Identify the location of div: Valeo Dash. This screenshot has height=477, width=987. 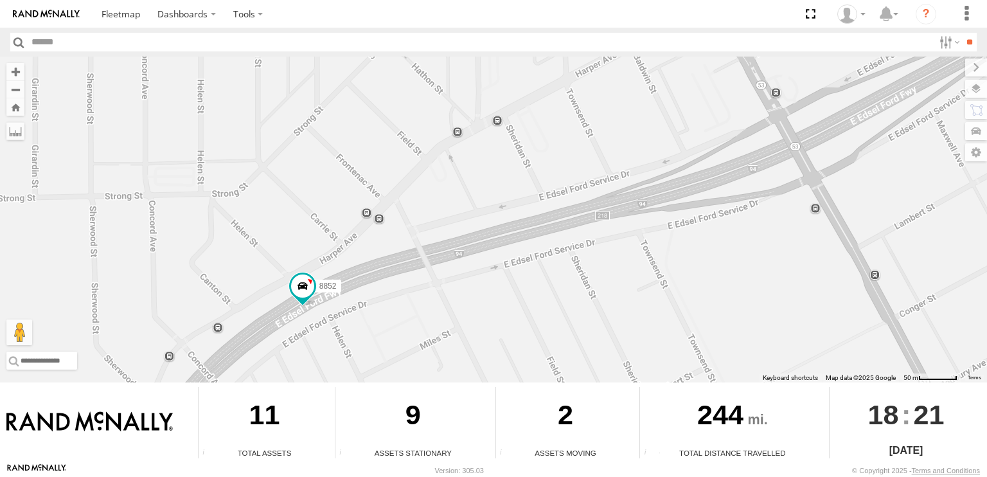
(851, 14).